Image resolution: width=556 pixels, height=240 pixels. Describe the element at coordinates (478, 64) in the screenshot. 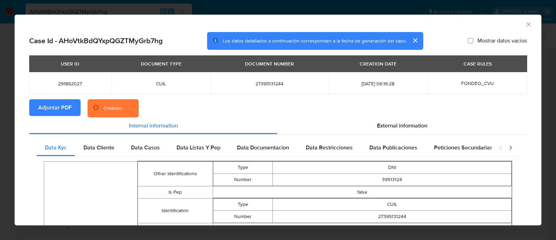

I see `div: CASE RULES` at that location.